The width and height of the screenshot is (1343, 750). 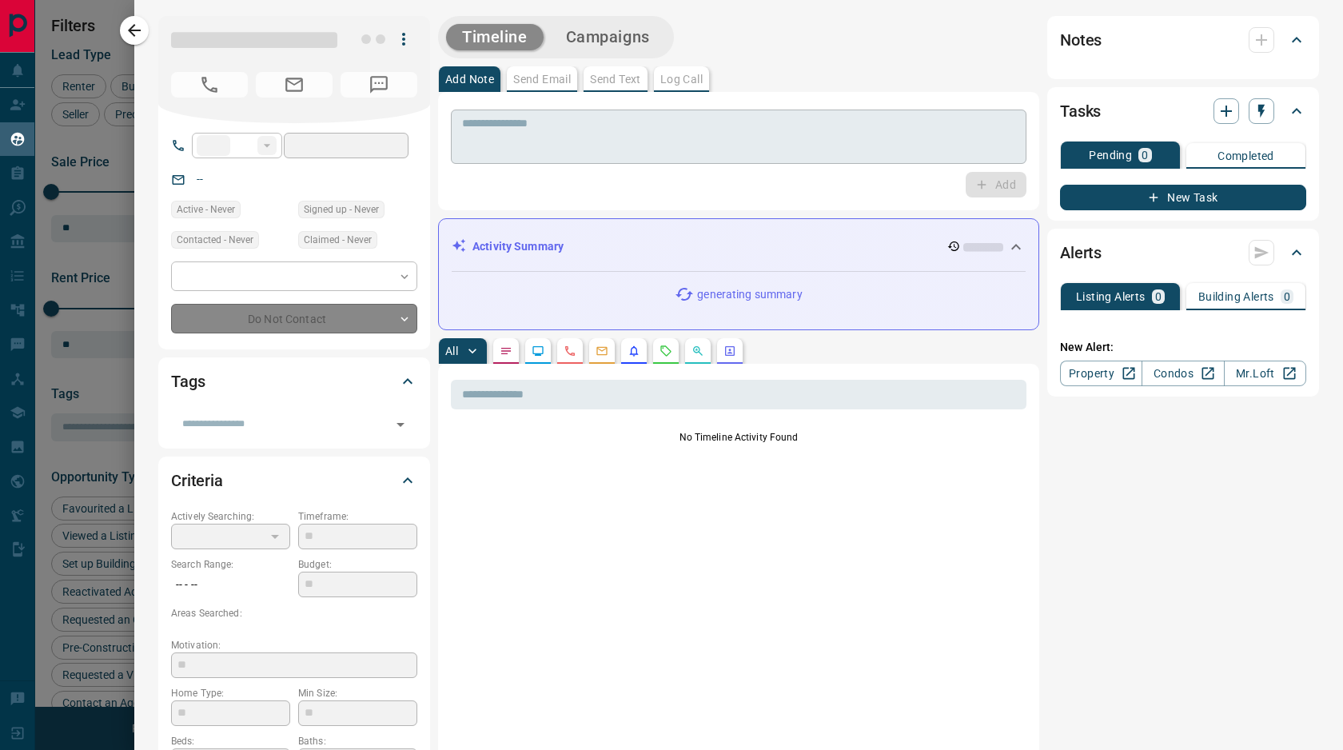 I want to click on span: Signed up - Never, so click(x=341, y=209).